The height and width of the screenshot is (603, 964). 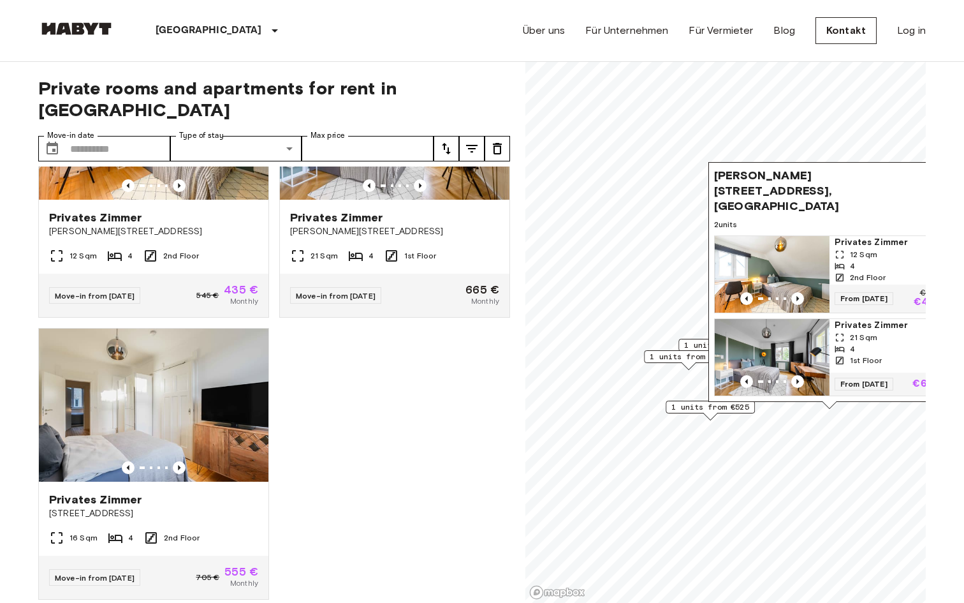 What do you see at coordinates (911, 31) in the screenshot?
I see `a: Log in` at bounding box center [911, 31].